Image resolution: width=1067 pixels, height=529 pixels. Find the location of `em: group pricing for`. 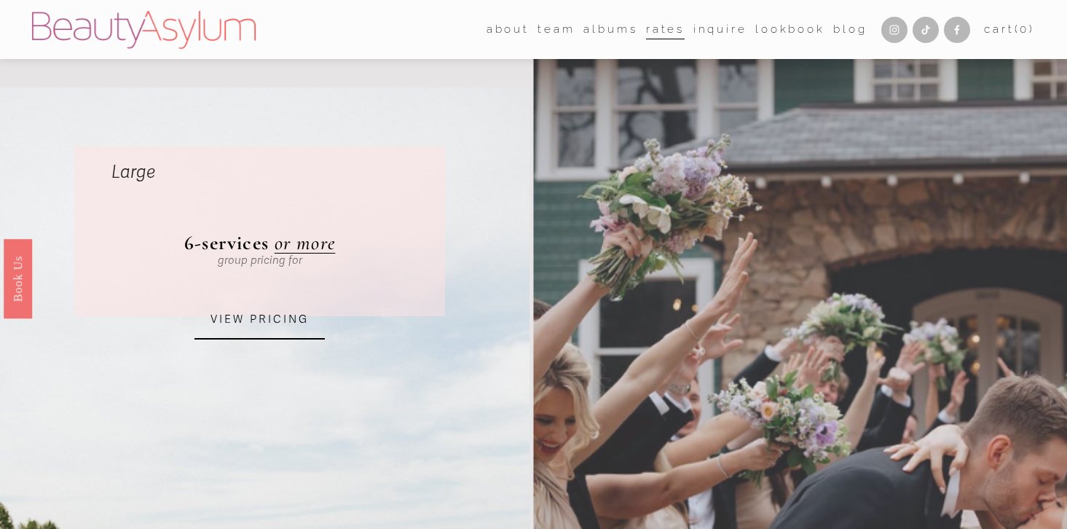

em: group pricing for is located at coordinates (260, 260).